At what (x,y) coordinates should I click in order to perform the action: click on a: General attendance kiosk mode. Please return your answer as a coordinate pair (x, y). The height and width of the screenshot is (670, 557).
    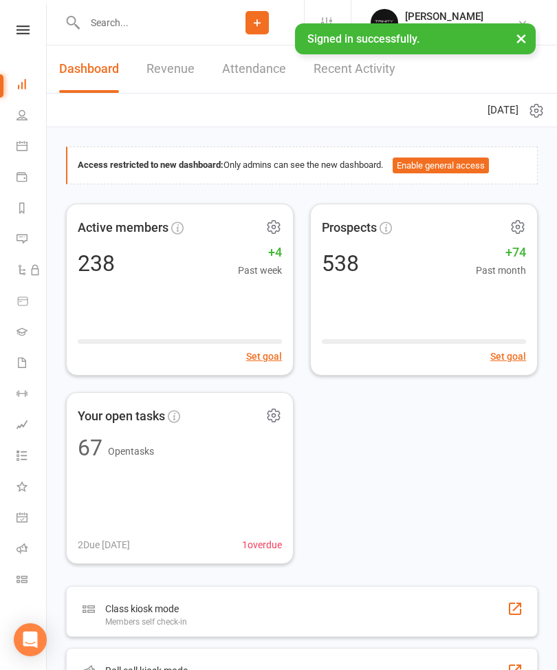
    Looking at the image, I should click on (32, 519).